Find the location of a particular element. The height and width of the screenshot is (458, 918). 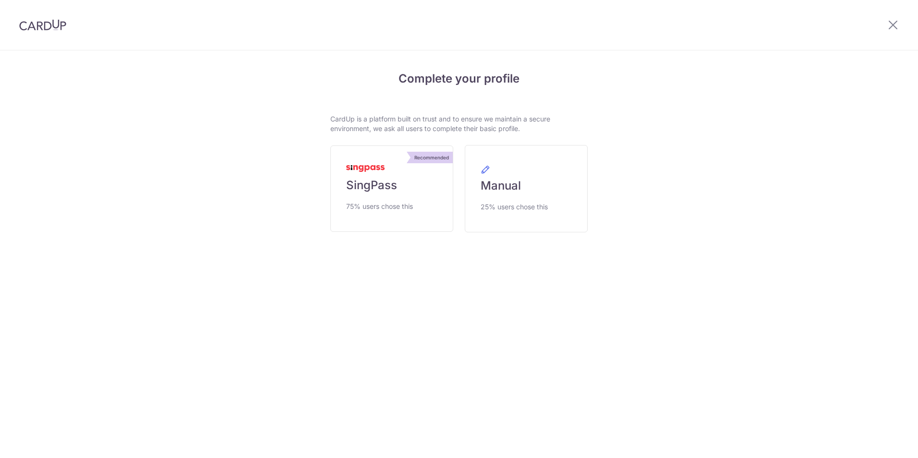

p: CardUp is a platform built on trust and to ensure we maintain a secure environment, we ask all us... is located at coordinates (459, 124).